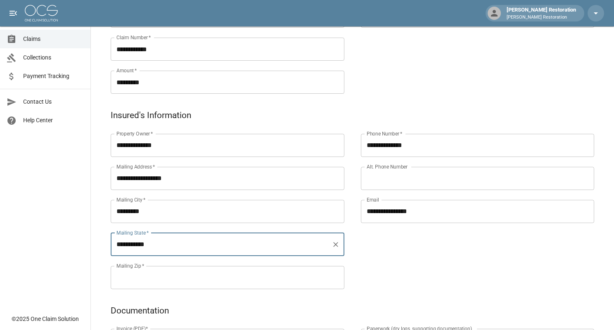 Image resolution: width=614 pixels, height=330 pixels. Describe the element at coordinates (13, 13) in the screenshot. I see `button: open drawer` at that location.